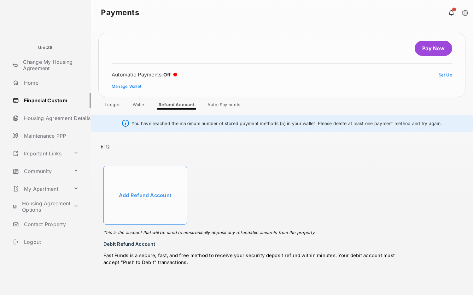 The width and height of the screenshot is (473, 295). What do you see at coordinates (50, 118) in the screenshot?
I see `a: Housing Agreement Details` at bounding box center [50, 118].